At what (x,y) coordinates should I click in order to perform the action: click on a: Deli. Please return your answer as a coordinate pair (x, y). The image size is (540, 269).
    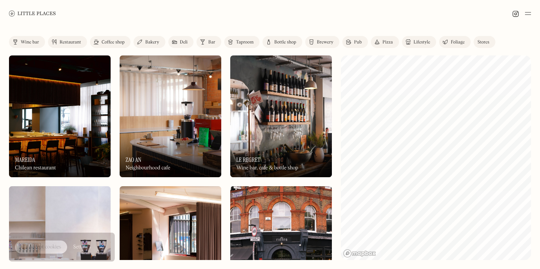
    Looking at the image, I should click on (181, 42).